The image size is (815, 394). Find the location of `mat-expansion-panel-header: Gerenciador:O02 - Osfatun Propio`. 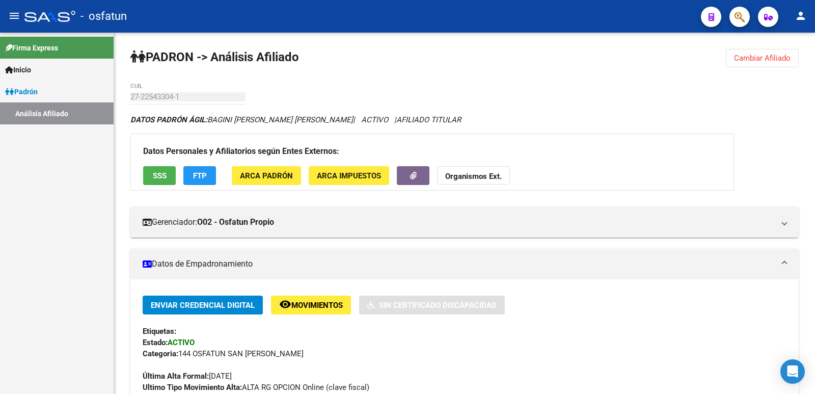

mat-expansion-panel-header: Gerenciador:O02 - Osfatun Propio is located at coordinates (464, 222).